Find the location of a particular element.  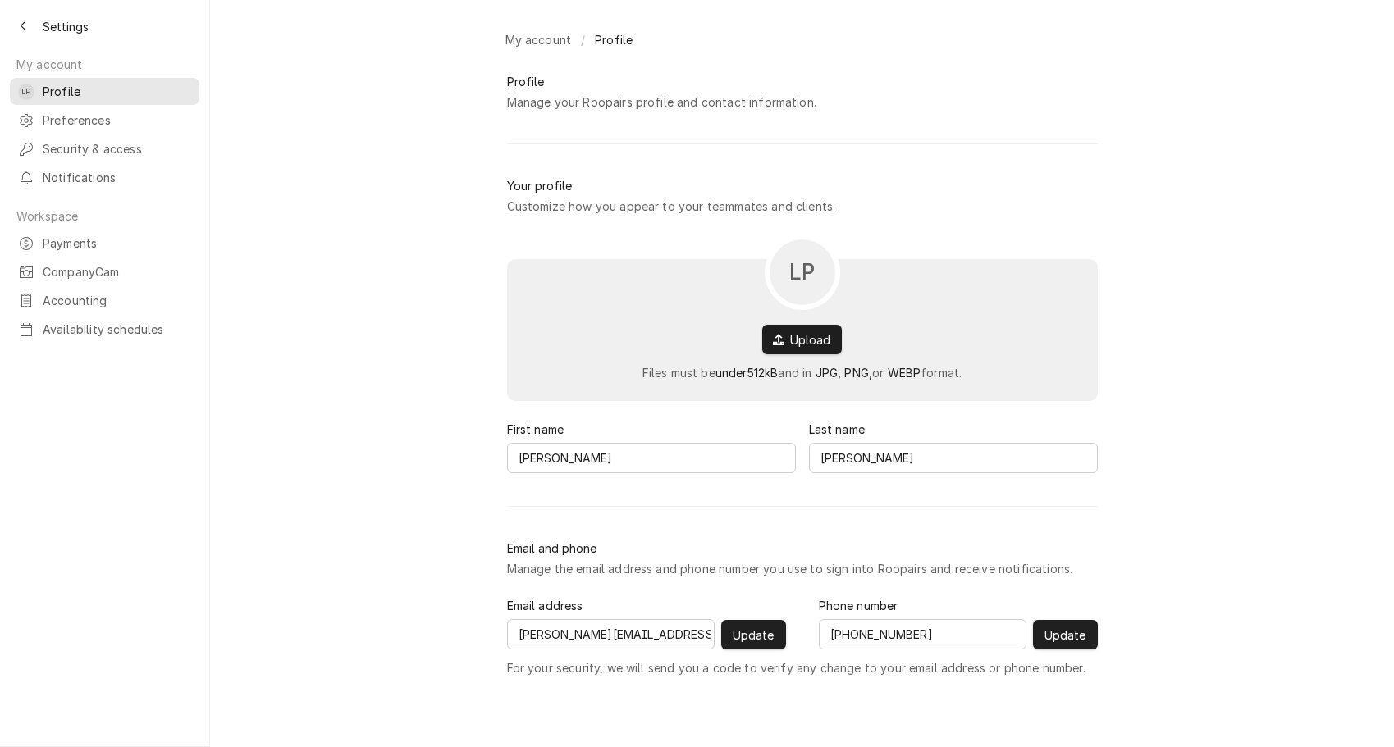

span: For your security, we will send you a code to verify any change to your email address or phone nu... is located at coordinates (796, 668).